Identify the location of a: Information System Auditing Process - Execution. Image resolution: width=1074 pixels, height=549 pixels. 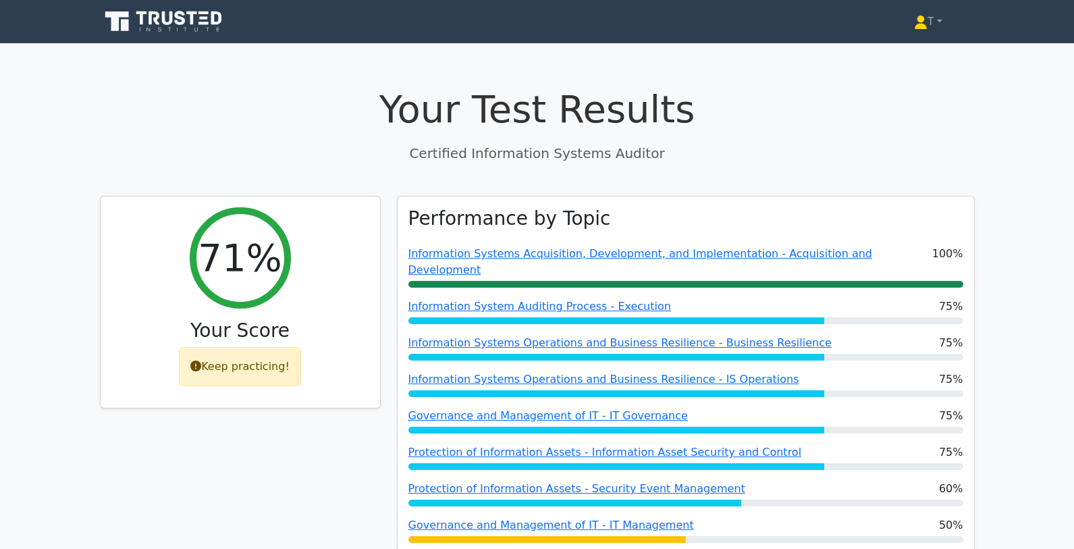
(539, 306).